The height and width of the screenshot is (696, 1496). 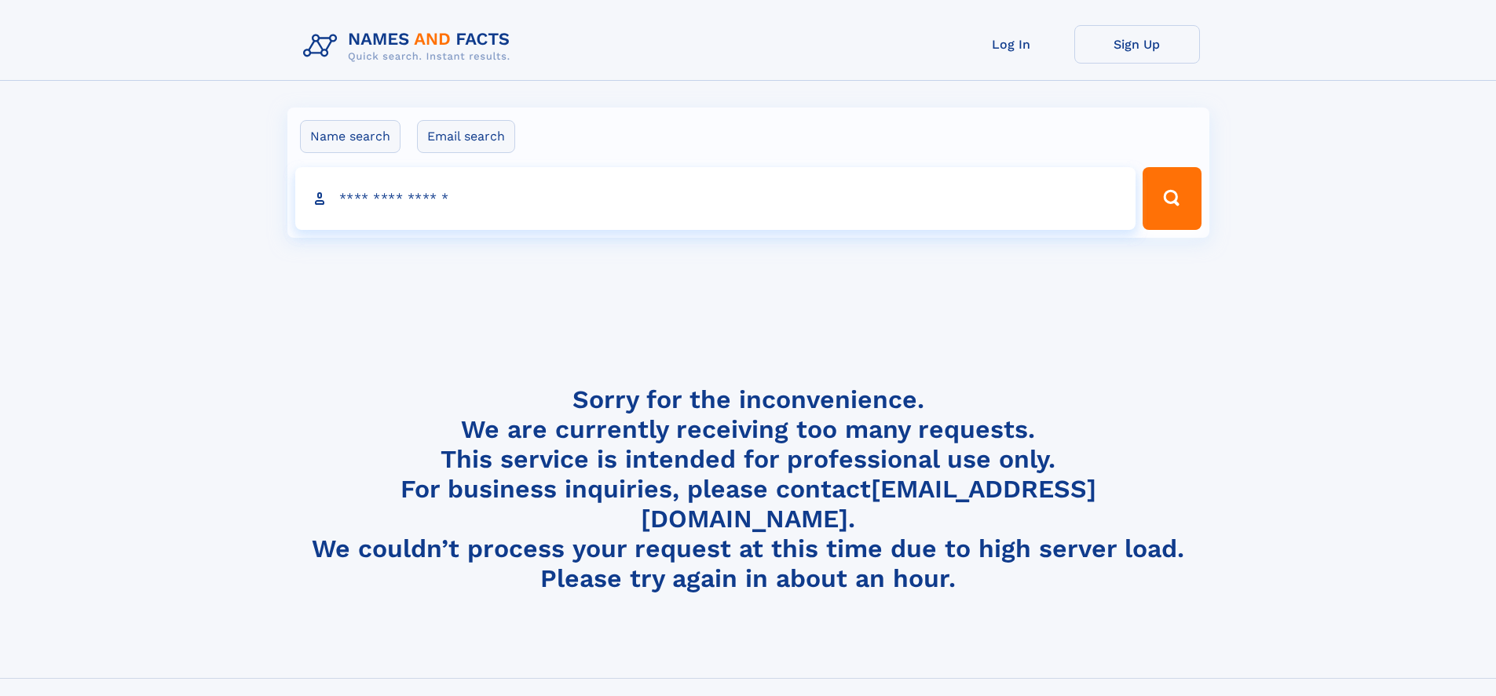 I want to click on label: Name search, so click(x=350, y=137).